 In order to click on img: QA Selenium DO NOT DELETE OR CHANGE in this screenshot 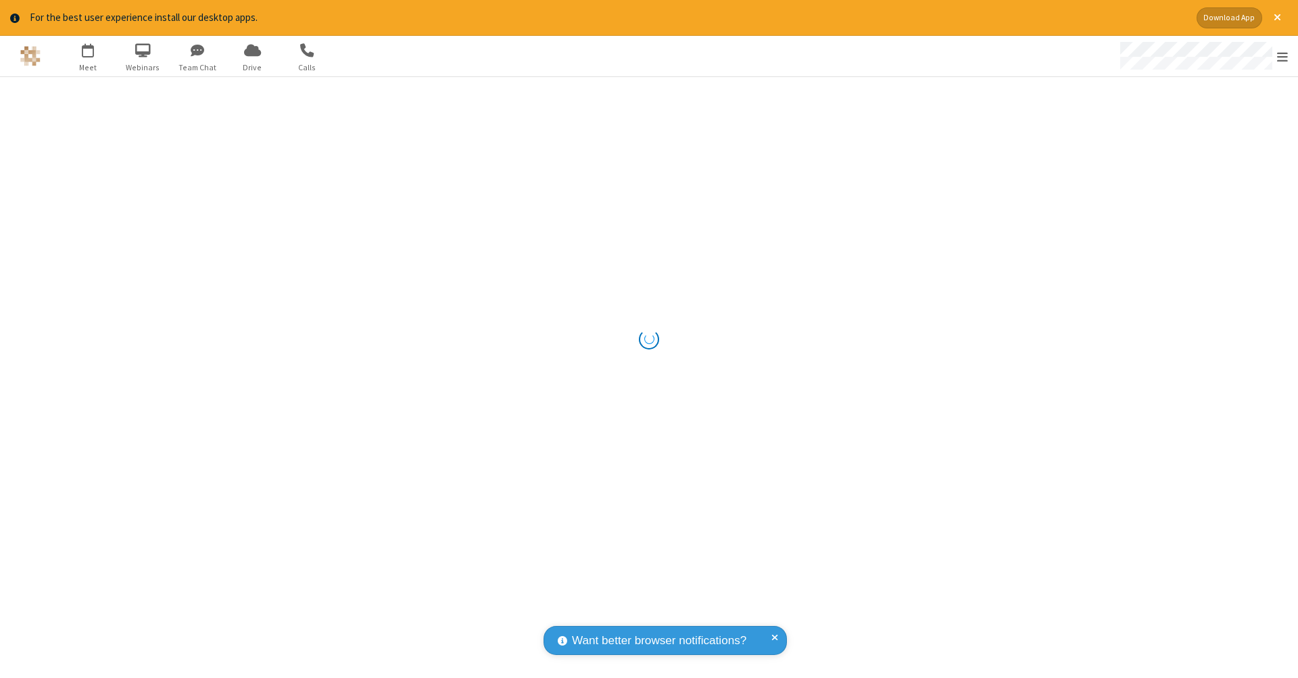, I will do `click(30, 56)`.